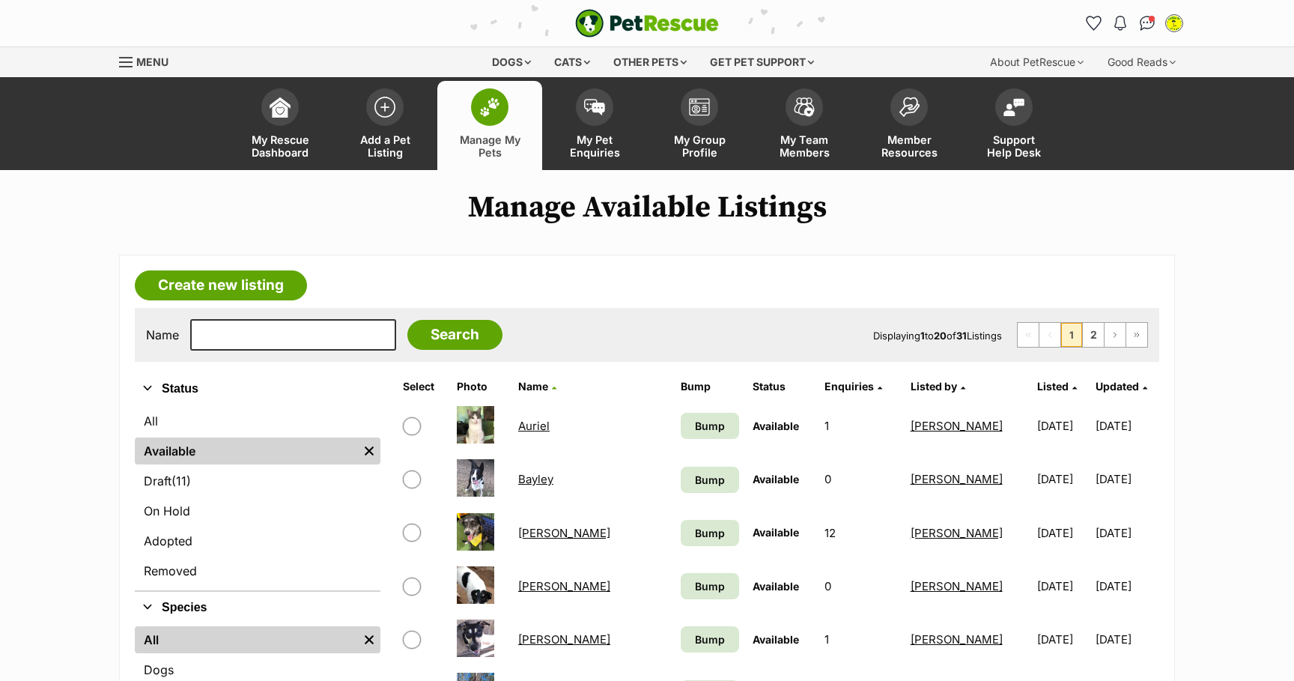 The width and height of the screenshot is (1294, 681). What do you see at coordinates (1056, 386) in the screenshot?
I see `a: Listed` at bounding box center [1056, 386].